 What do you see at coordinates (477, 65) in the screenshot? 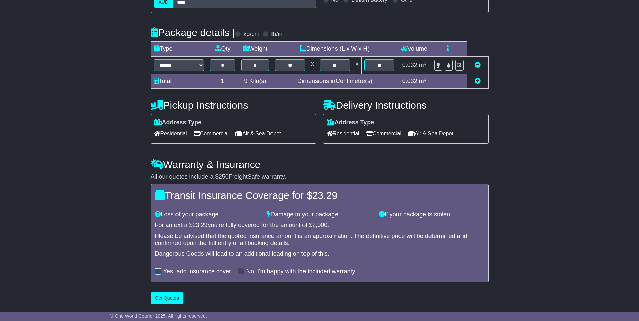
I see `a: Remove this item` at bounding box center [477, 65].